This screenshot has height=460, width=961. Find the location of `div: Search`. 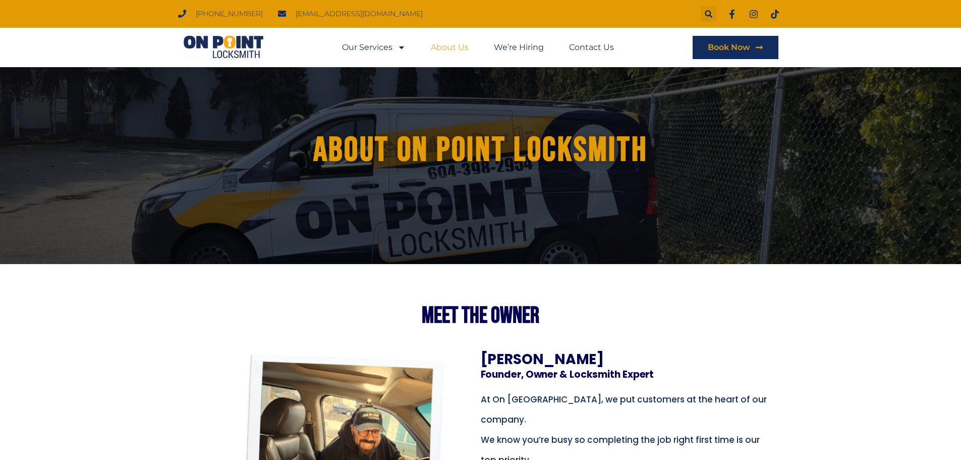

div: Search is located at coordinates (708, 14).